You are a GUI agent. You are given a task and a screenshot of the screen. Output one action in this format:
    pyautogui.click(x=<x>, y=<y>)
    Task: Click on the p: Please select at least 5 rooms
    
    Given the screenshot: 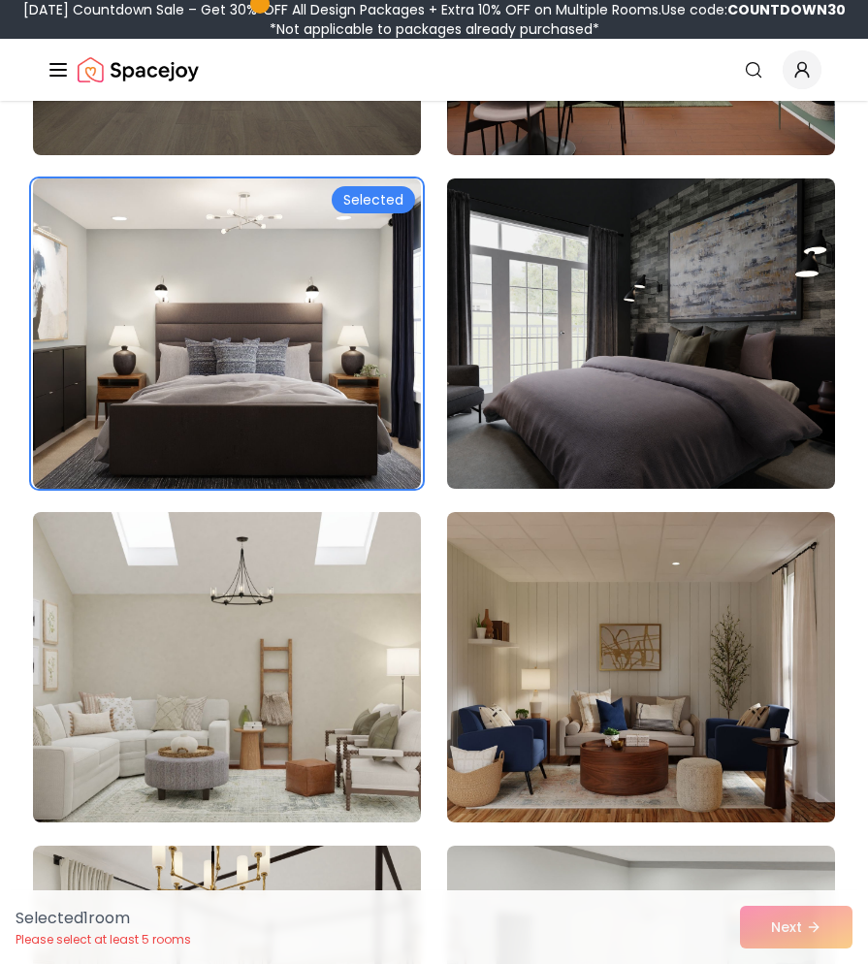 What is the action you would take?
    pyautogui.click(x=103, y=940)
    